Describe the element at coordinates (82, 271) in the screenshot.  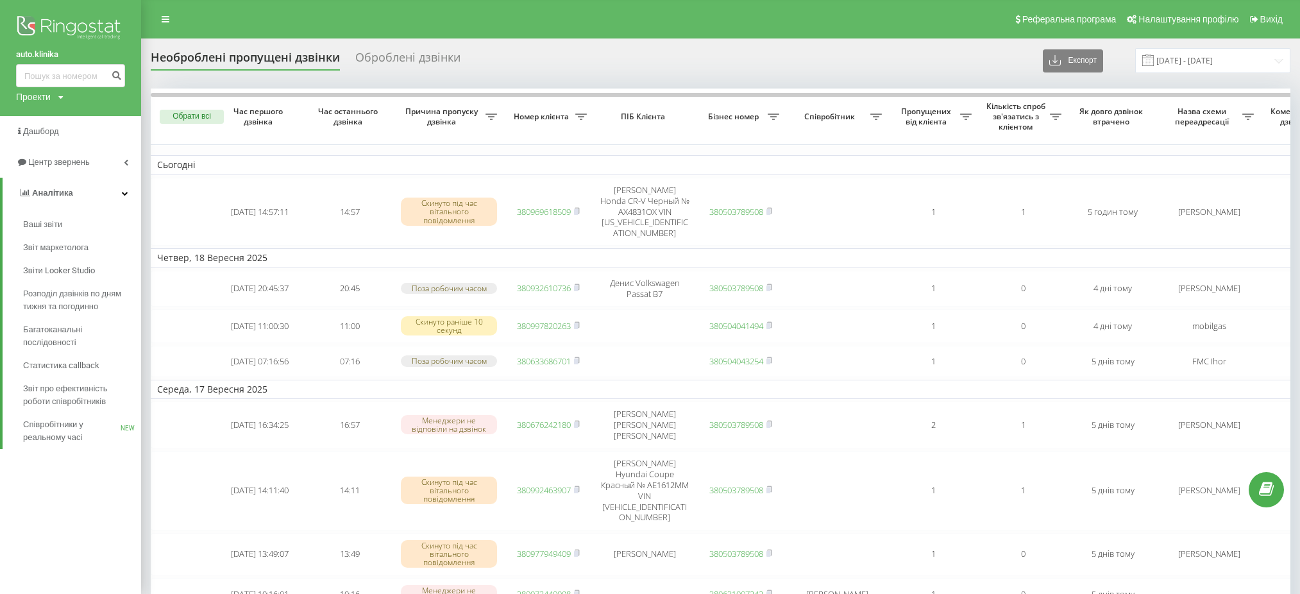
I see `a: Звіти Looker Studio` at that location.